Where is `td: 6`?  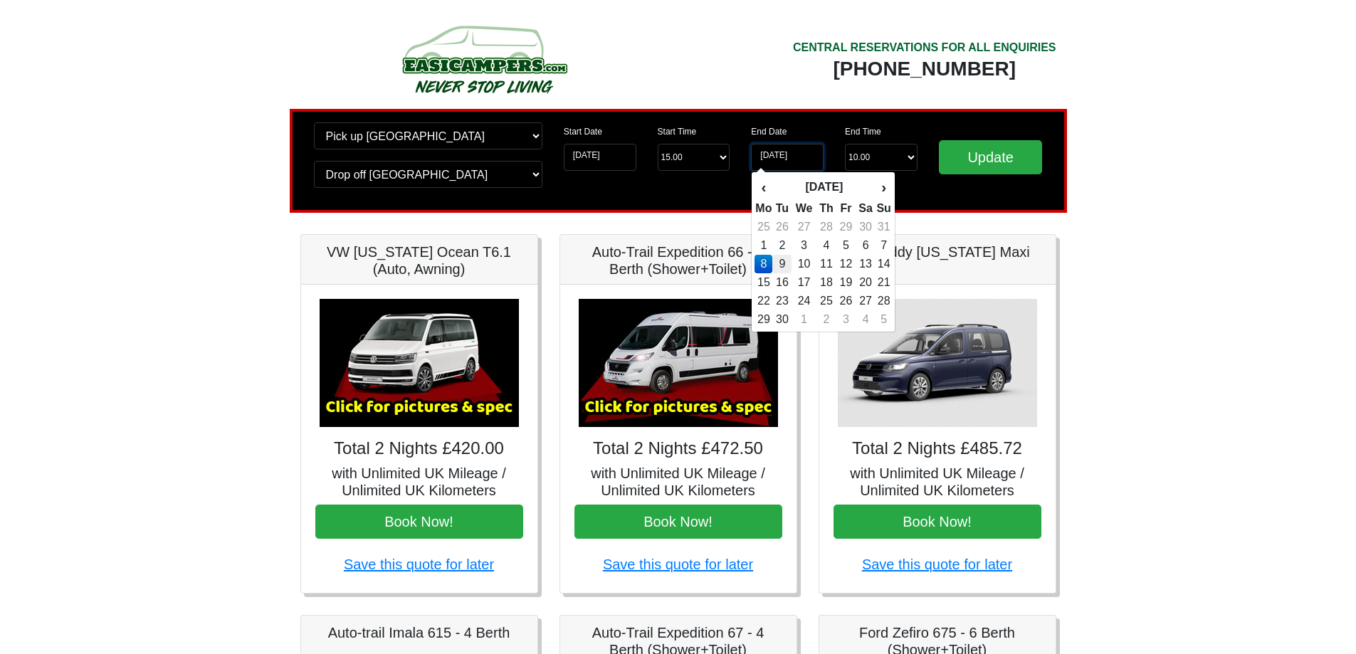
td: 6 is located at coordinates (866, 246).